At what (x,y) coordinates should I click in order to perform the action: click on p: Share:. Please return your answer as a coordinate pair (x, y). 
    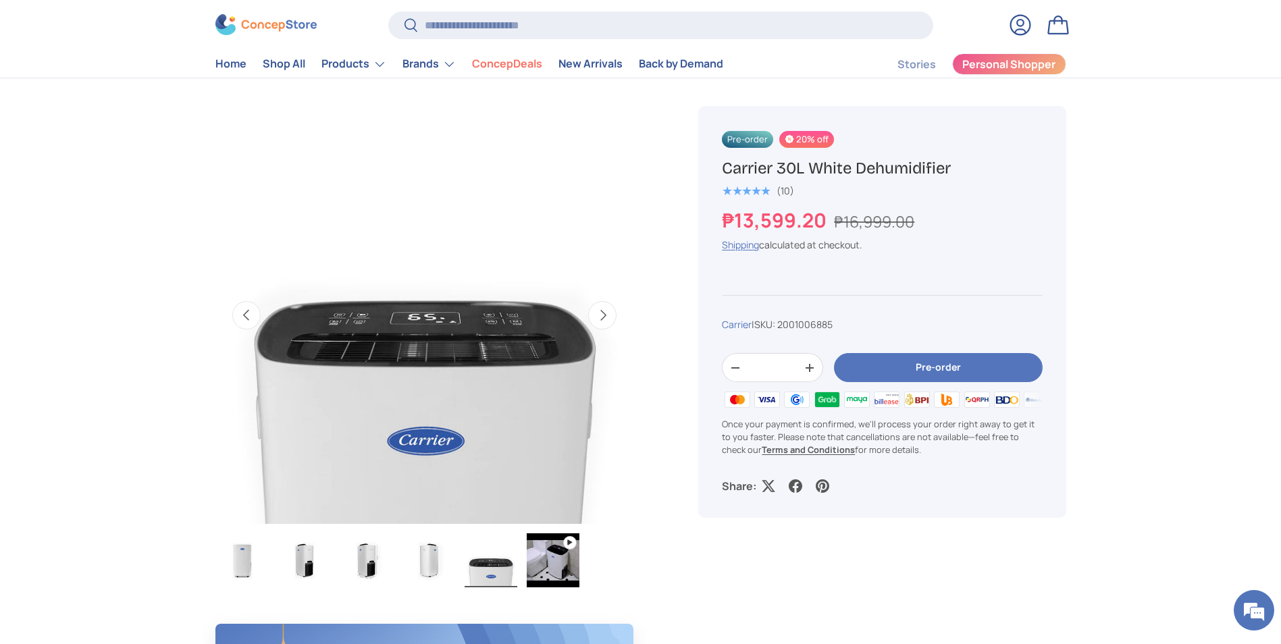
    Looking at the image, I should click on (739, 486).